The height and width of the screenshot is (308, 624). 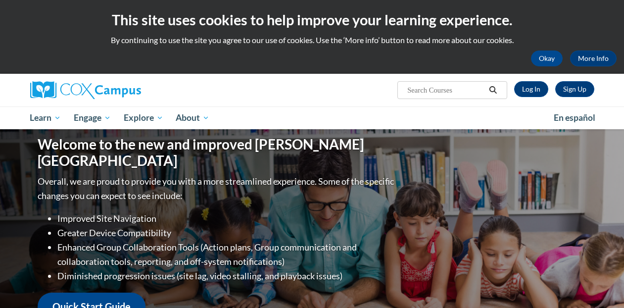 What do you see at coordinates (312, 20) in the screenshot?
I see `h2: This site uses cookies to help improve your learning experience.` at bounding box center [312, 20].